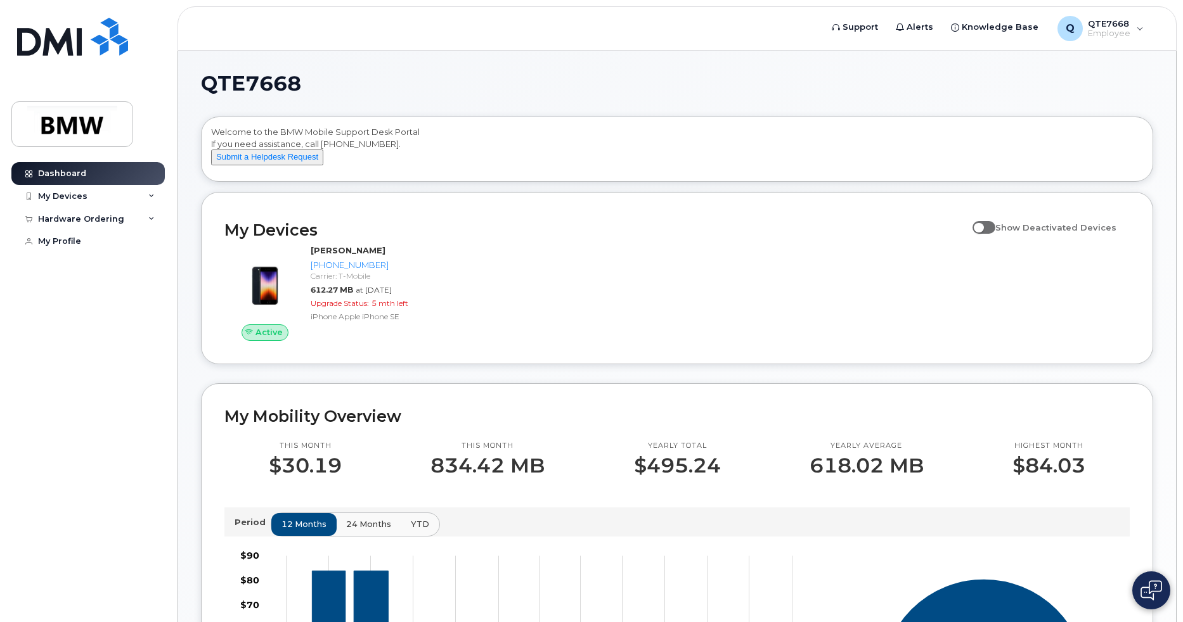 The width and height of the screenshot is (1183, 622). What do you see at coordinates (977, 221) in the screenshot?
I see `input: Show Deactivated Devices` at bounding box center [977, 221].